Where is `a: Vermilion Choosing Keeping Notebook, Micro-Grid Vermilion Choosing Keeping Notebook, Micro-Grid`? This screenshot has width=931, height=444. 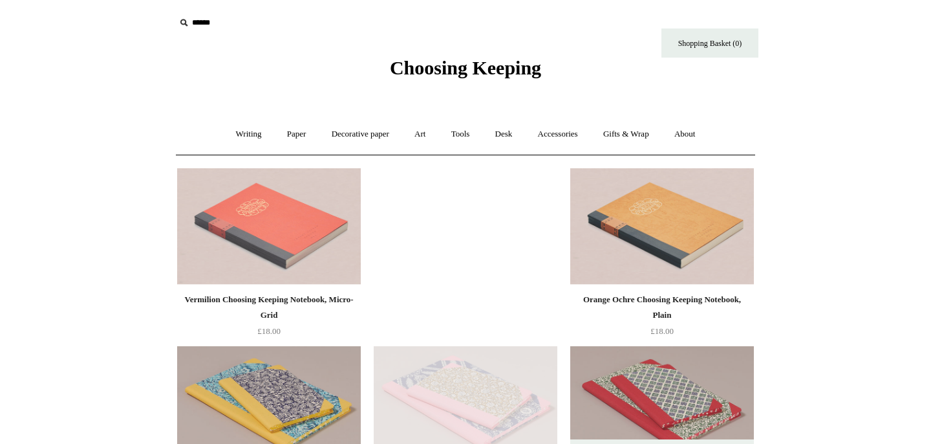
a: Vermilion Choosing Keeping Notebook, Micro-Grid Vermilion Choosing Keeping Notebook, Micro-Grid is located at coordinates (269, 226).